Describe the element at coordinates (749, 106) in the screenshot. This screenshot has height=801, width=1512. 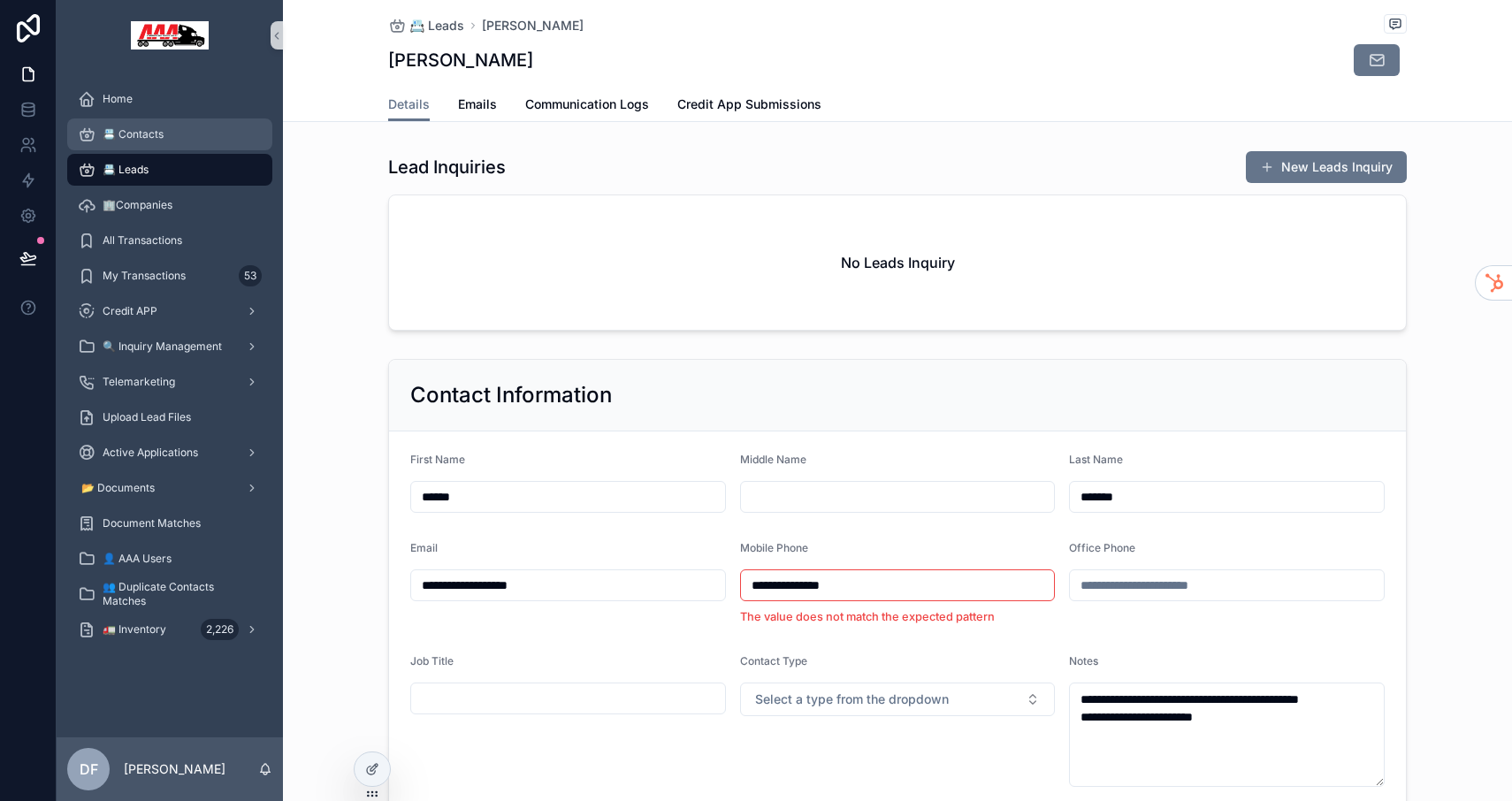
I see `a: Credit App Submissions` at that location.